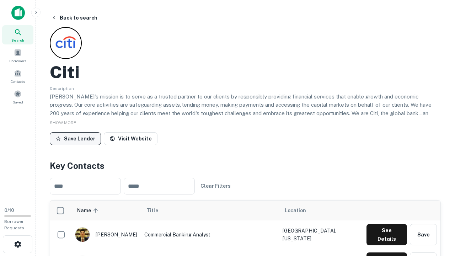 This screenshot has height=256, width=455. Describe the element at coordinates (386, 234) in the screenshot. I see `button: See Details` at that location.